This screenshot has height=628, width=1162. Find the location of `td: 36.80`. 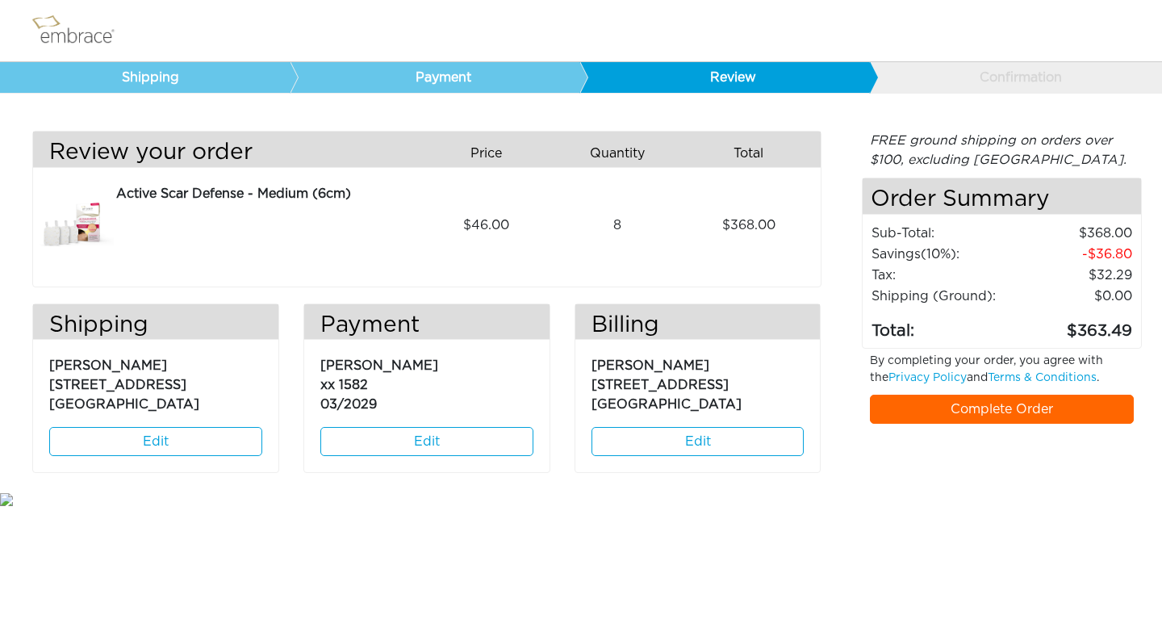

td: 36.80 is located at coordinates (1074, 254).